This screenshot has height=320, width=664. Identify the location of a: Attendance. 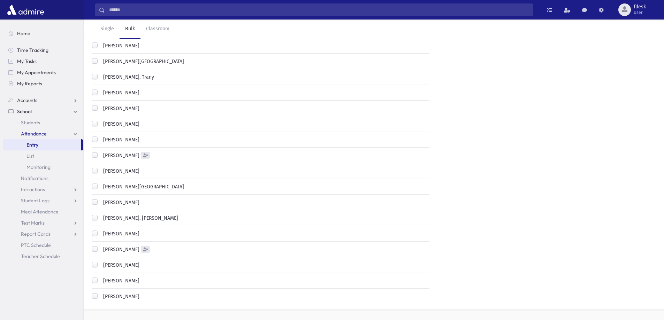
(43, 134).